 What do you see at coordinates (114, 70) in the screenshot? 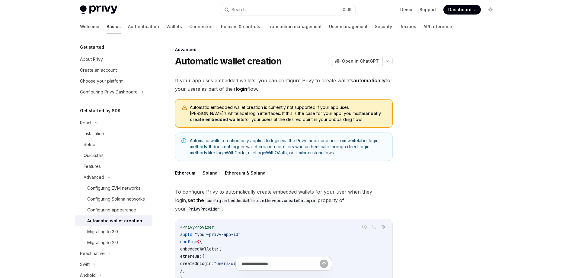
I see `a: Create an account` at bounding box center [114, 70].